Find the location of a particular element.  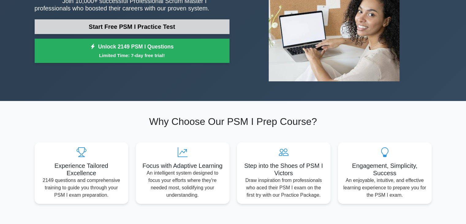

p: Draw inspiration from professionals who aced their PSM I exam on the first try with our Practice ... is located at coordinates (284, 188).